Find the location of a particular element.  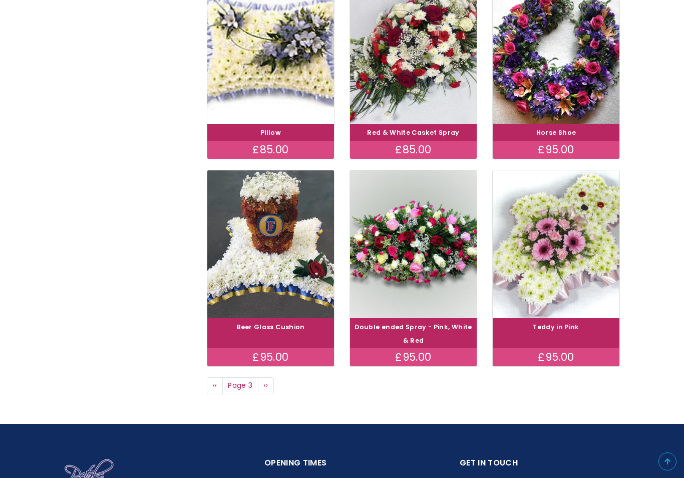

a: Red & White Casket Spray is located at coordinates (413, 132).